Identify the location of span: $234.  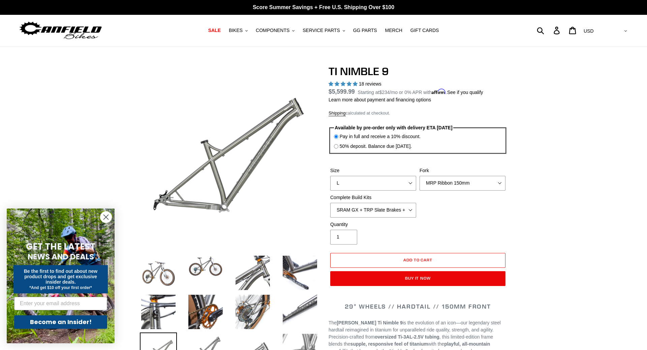
(384, 92).